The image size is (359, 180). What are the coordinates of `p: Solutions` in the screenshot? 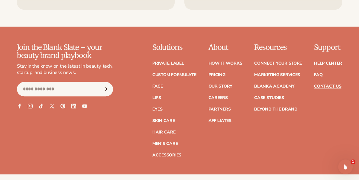 It's located at (174, 47).